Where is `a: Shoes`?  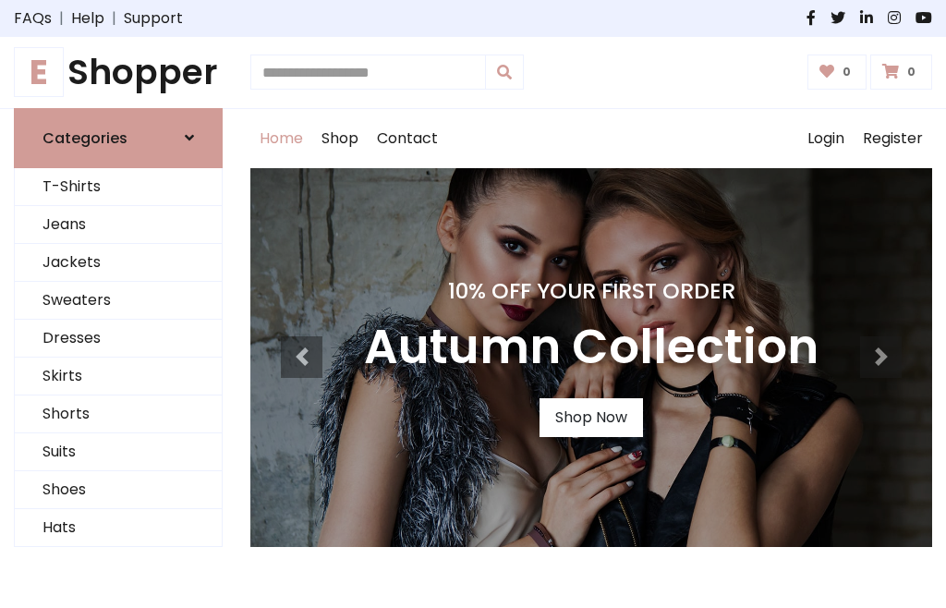
a: Shoes is located at coordinates (118, 489).